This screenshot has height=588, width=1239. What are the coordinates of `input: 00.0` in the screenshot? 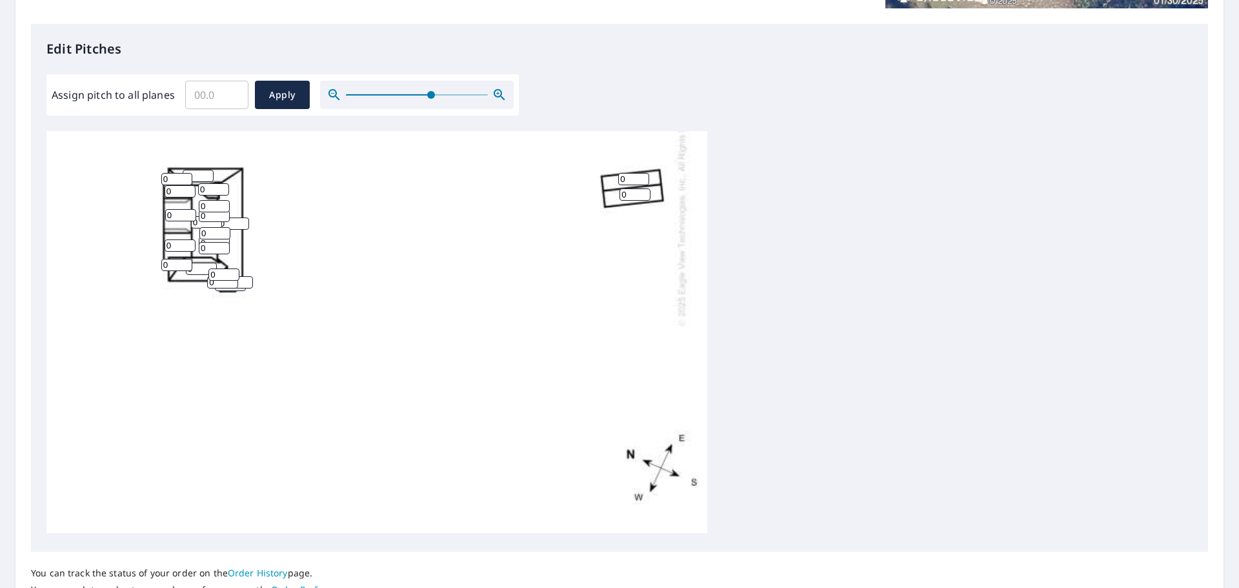 It's located at (217, 95).